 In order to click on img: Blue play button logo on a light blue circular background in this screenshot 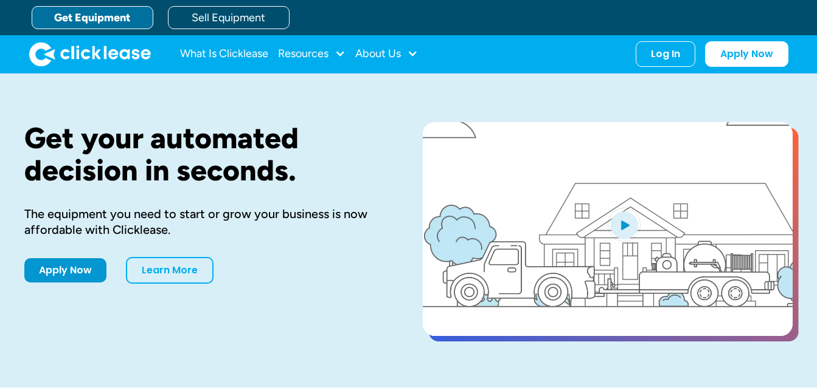, I will do `click(624, 225)`.